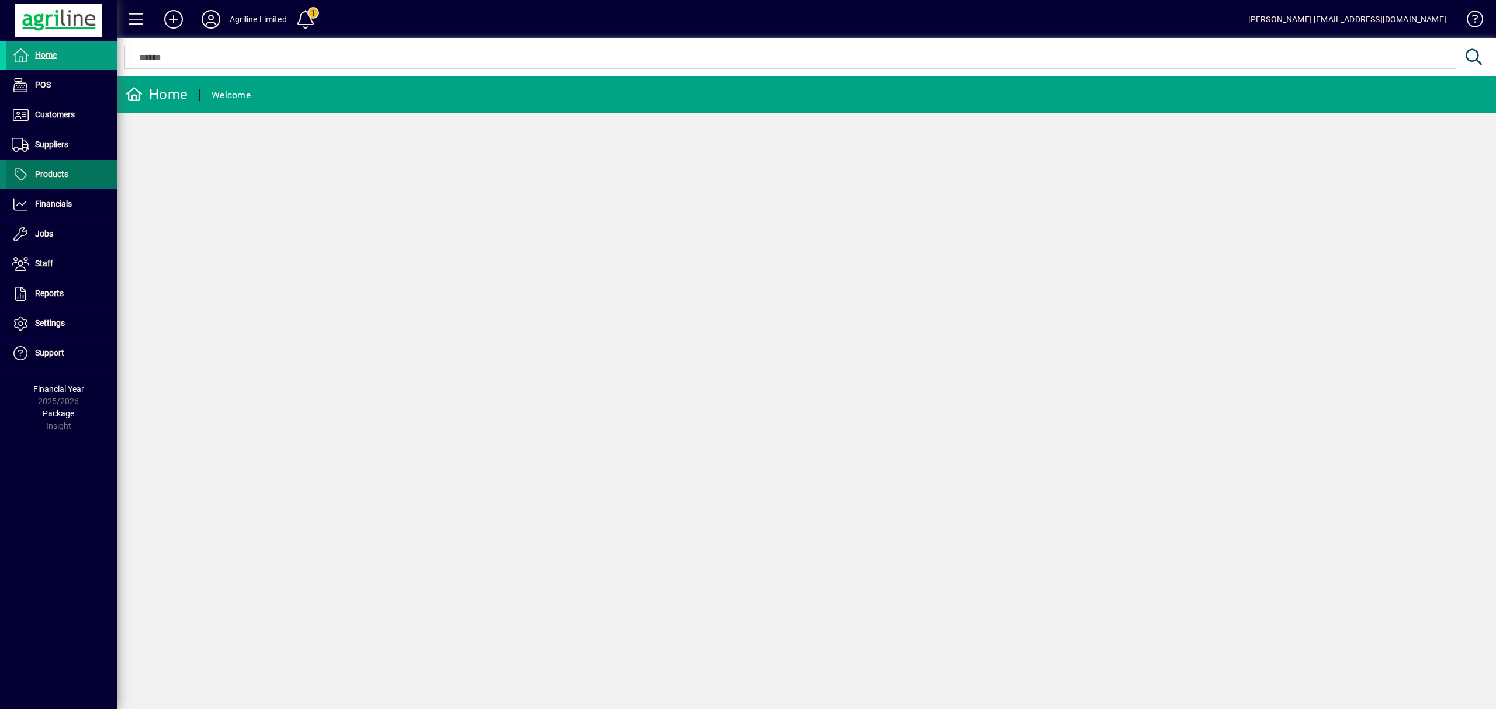  What do you see at coordinates (51, 174) in the screenshot?
I see `span: Products` at bounding box center [51, 174].